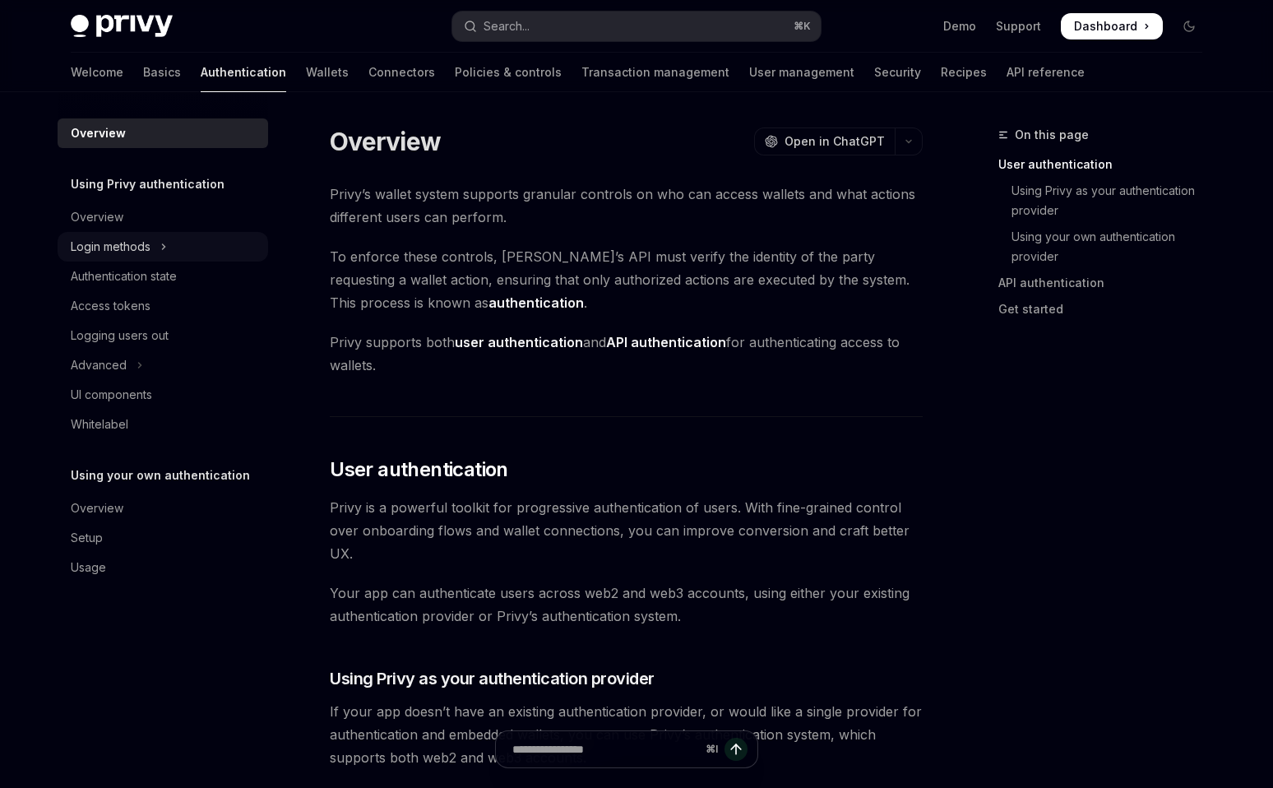 The width and height of the screenshot is (1273, 788). Describe the element at coordinates (88, 568) in the screenshot. I see `div: Usage` at that location.